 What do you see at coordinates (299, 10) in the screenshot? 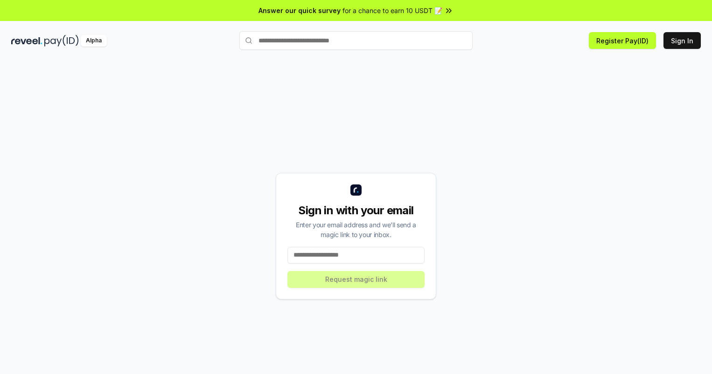
I see `span: Answer our quick survey` at bounding box center [299, 10].